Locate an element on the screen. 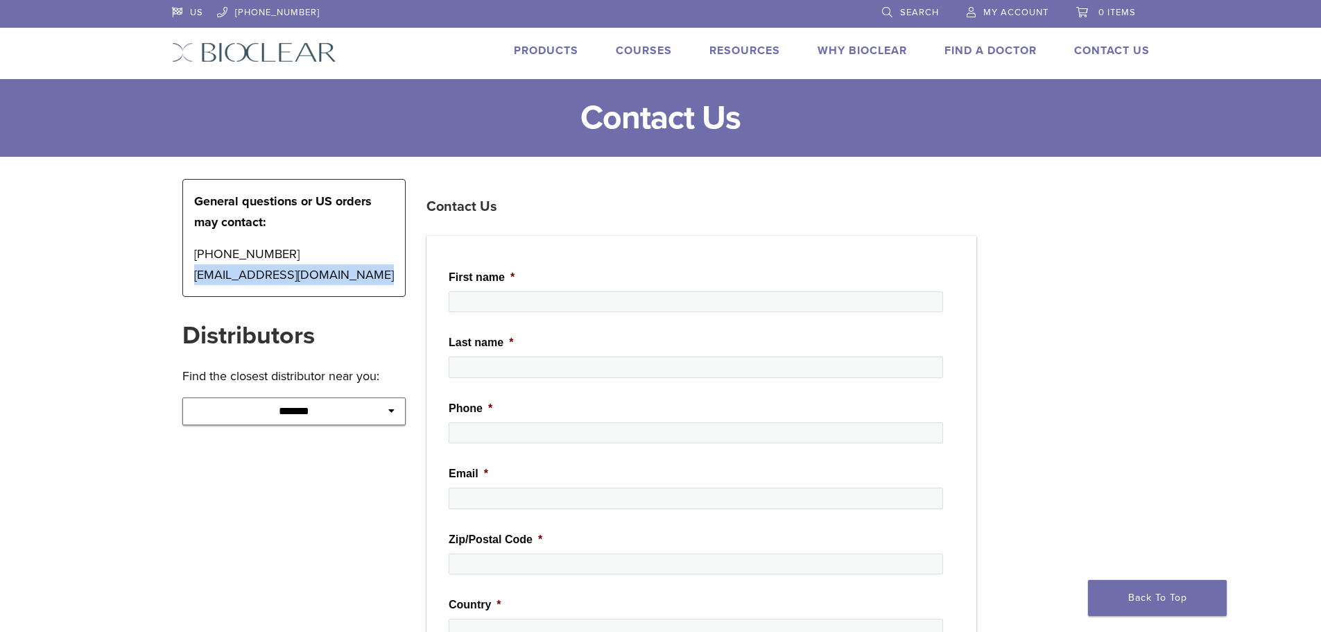  a: Find A Doctor is located at coordinates (990, 51).